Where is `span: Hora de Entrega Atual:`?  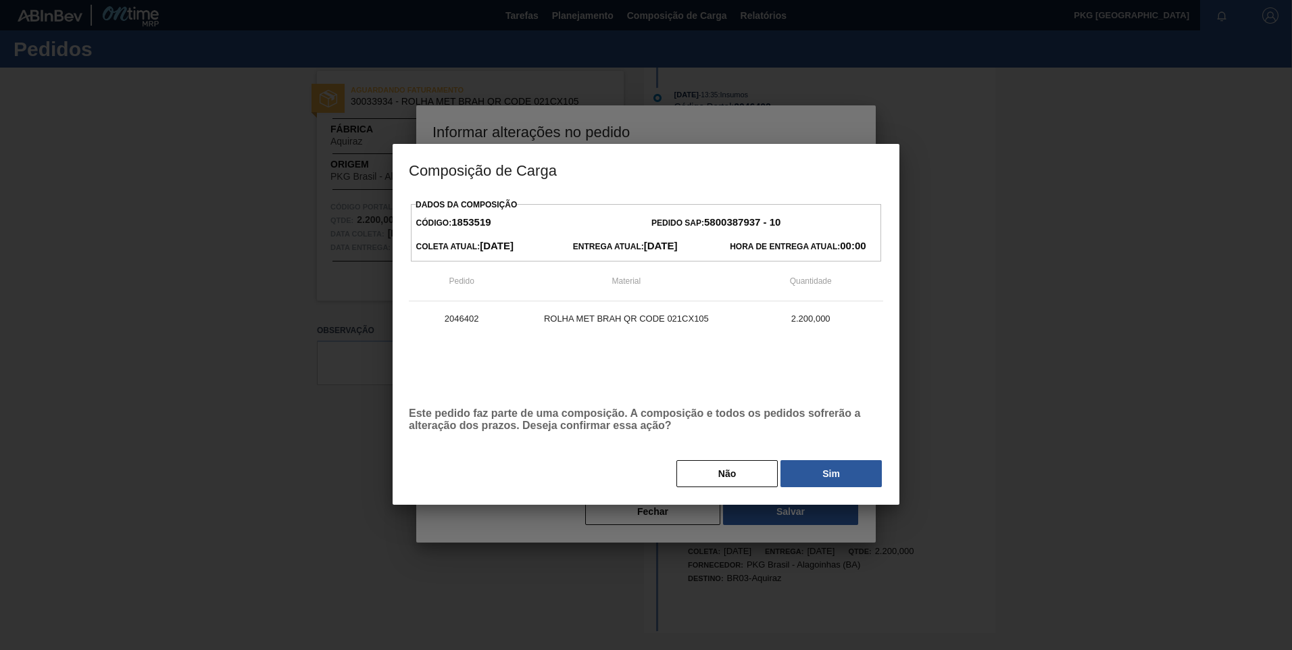
span: Hora de Entrega Atual: is located at coordinates (798, 247).